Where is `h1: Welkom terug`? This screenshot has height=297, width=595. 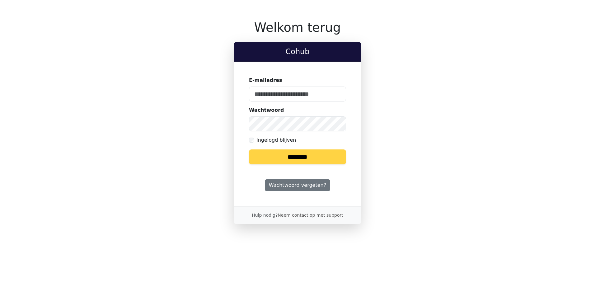
h1: Welkom terug is located at coordinates (297, 27).